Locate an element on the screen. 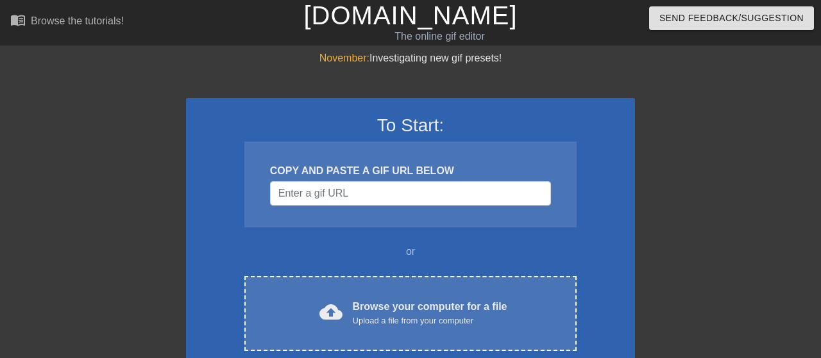  div: COPY AND PASTE A GIF URL BELOW is located at coordinates (410, 171).